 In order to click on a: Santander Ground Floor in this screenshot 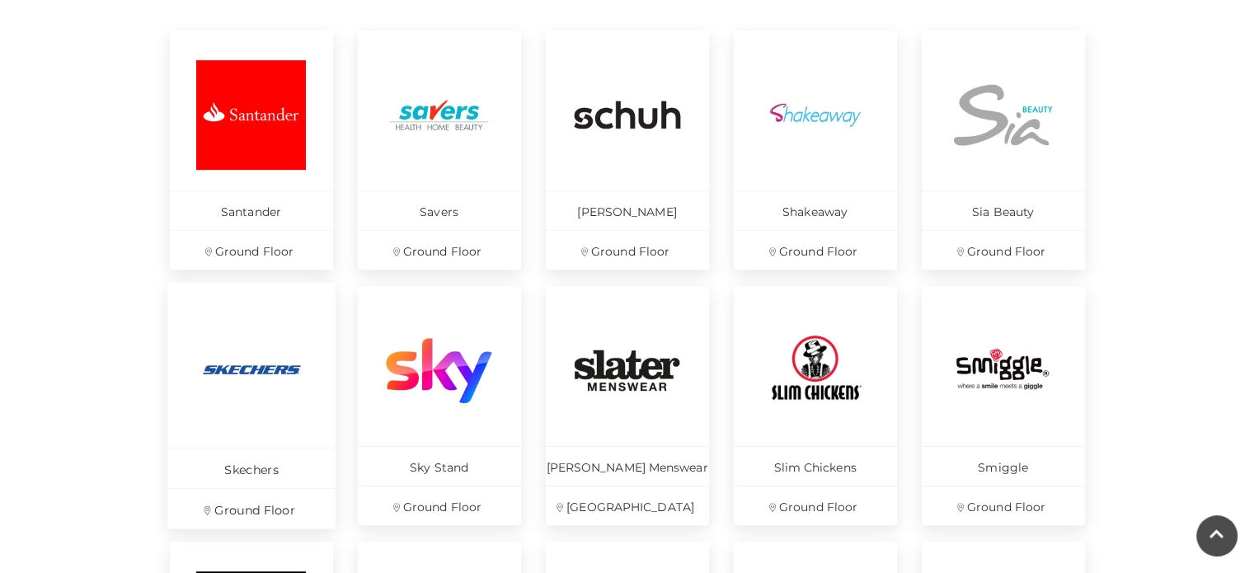, I will do `click(252, 150)`.